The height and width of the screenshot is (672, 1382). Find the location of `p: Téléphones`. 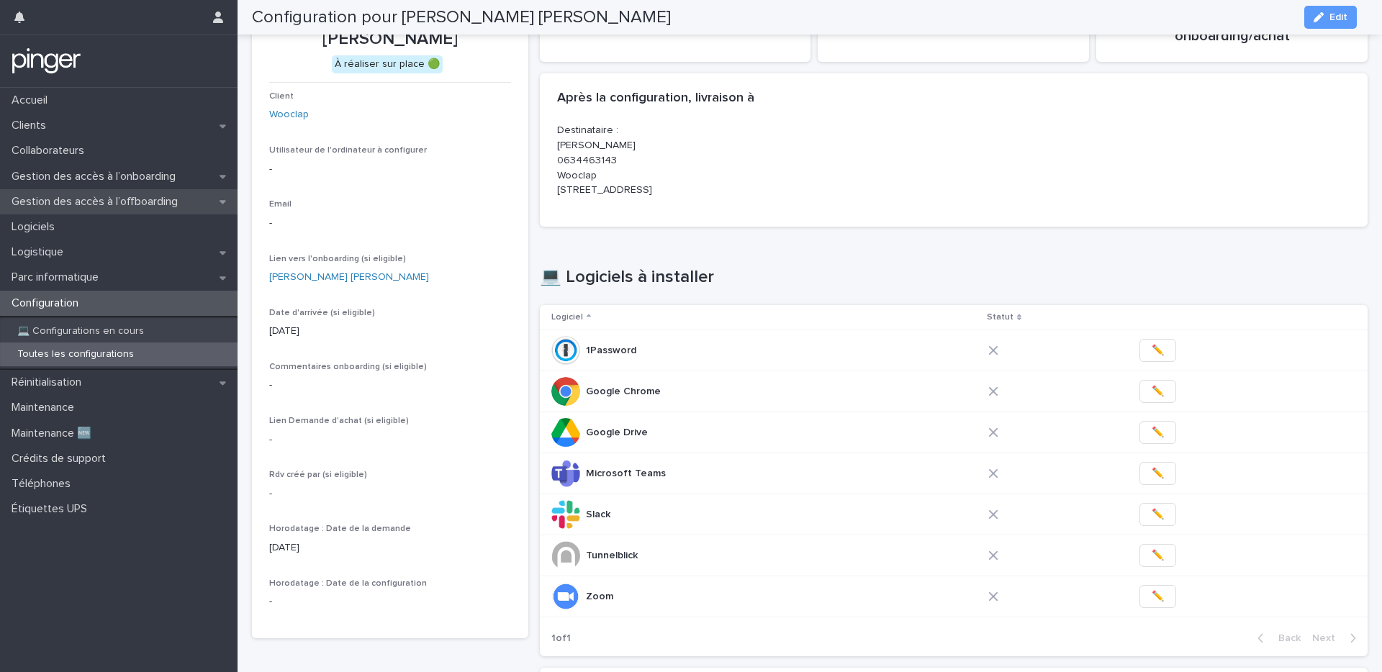

p: Téléphones is located at coordinates (44, 484).